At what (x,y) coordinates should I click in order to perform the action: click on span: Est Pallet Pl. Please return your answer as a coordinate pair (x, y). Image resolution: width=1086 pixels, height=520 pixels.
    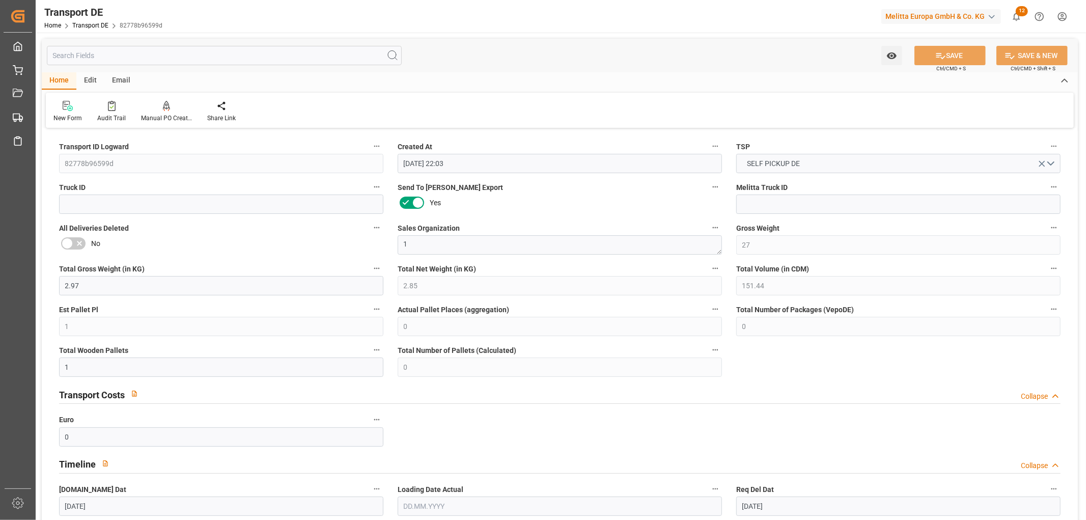
    Looking at the image, I should click on (78, 310).